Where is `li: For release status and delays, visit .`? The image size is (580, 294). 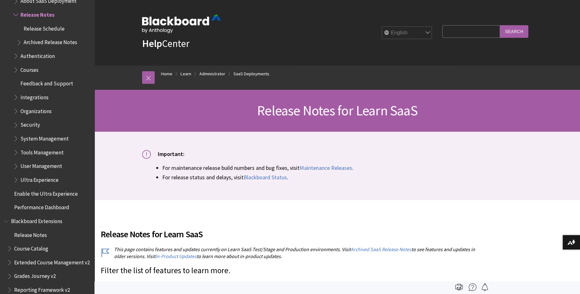
li: For release status and delays, visit . is located at coordinates (347, 177).